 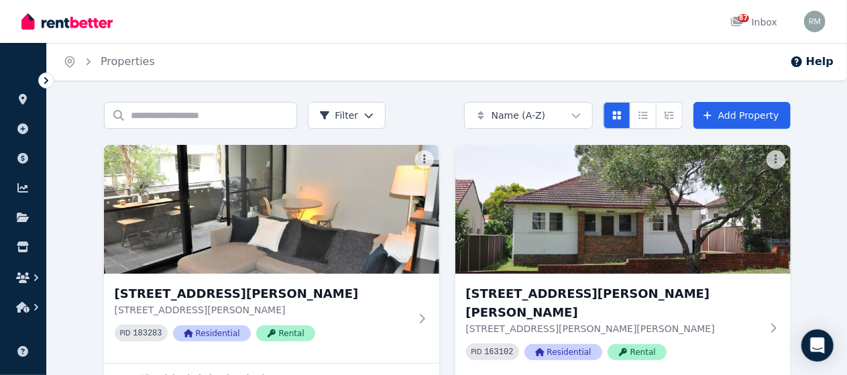 What do you see at coordinates (754, 22) in the screenshot?
I see `div: Inbox` at bounding box center [754, 22].